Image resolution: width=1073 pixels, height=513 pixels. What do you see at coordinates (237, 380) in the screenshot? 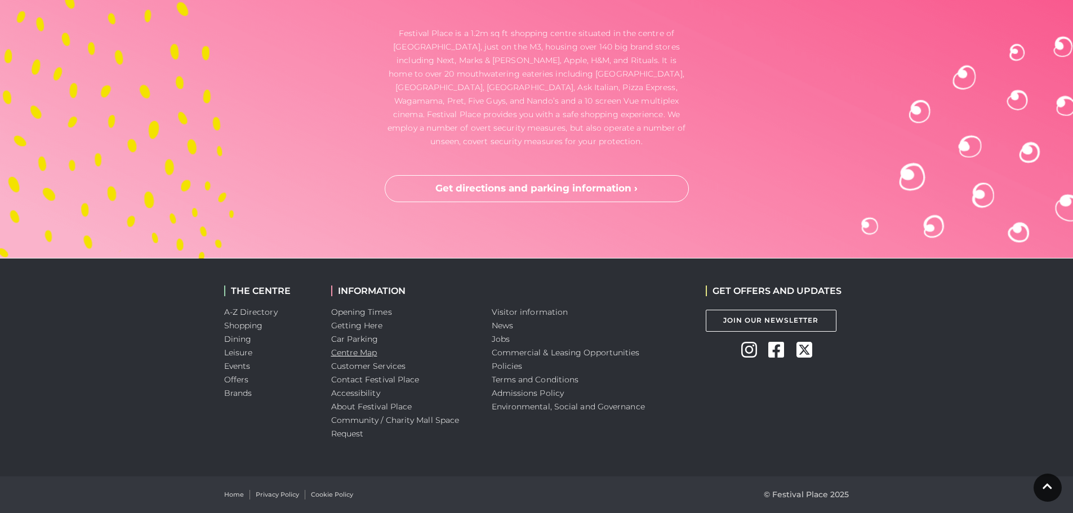
I see `a: Offers` at bounding box center [237, 380].